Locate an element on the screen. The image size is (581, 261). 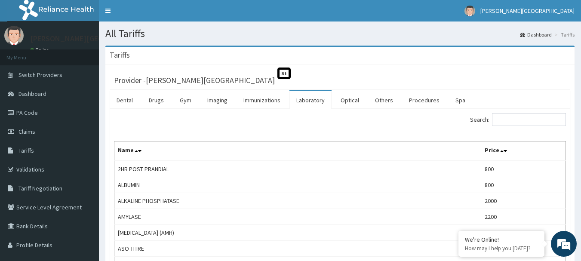
label: Search: is located at coordinates (518, 120).